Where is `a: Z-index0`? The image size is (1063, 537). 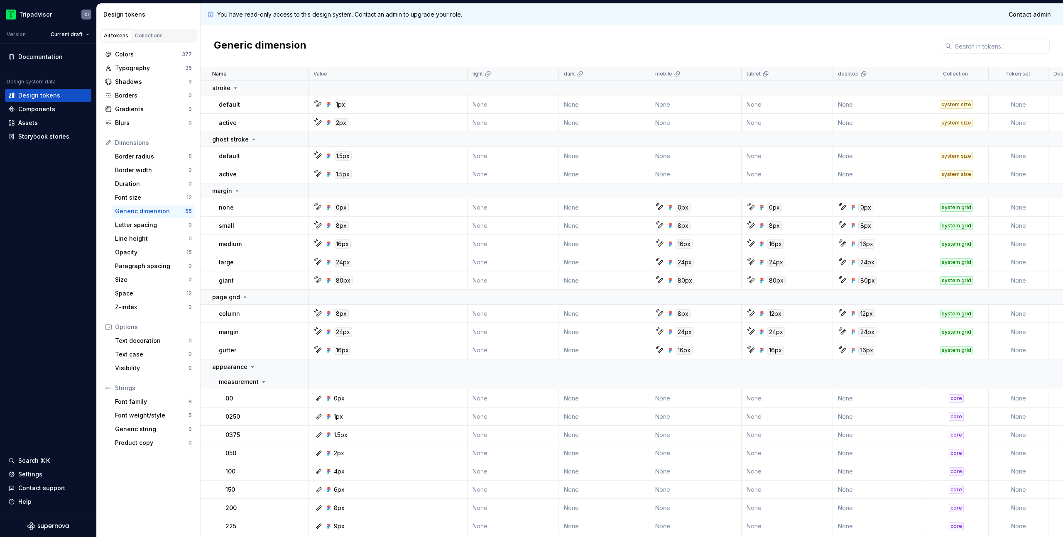 a: Z-index0 is located at coordinates (153, 307).